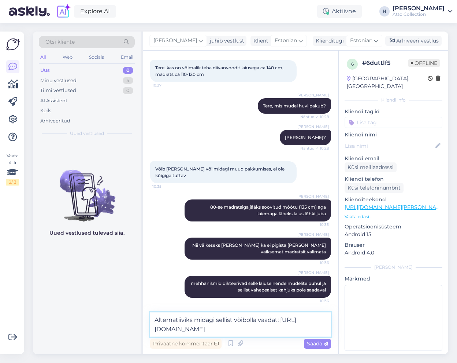 The height and width of the screenshot is (363, 457). What do you see at coordinates (58, 81) in the screenshot?
I see `div: Minu vestlused` at bounding box center [58, 81].